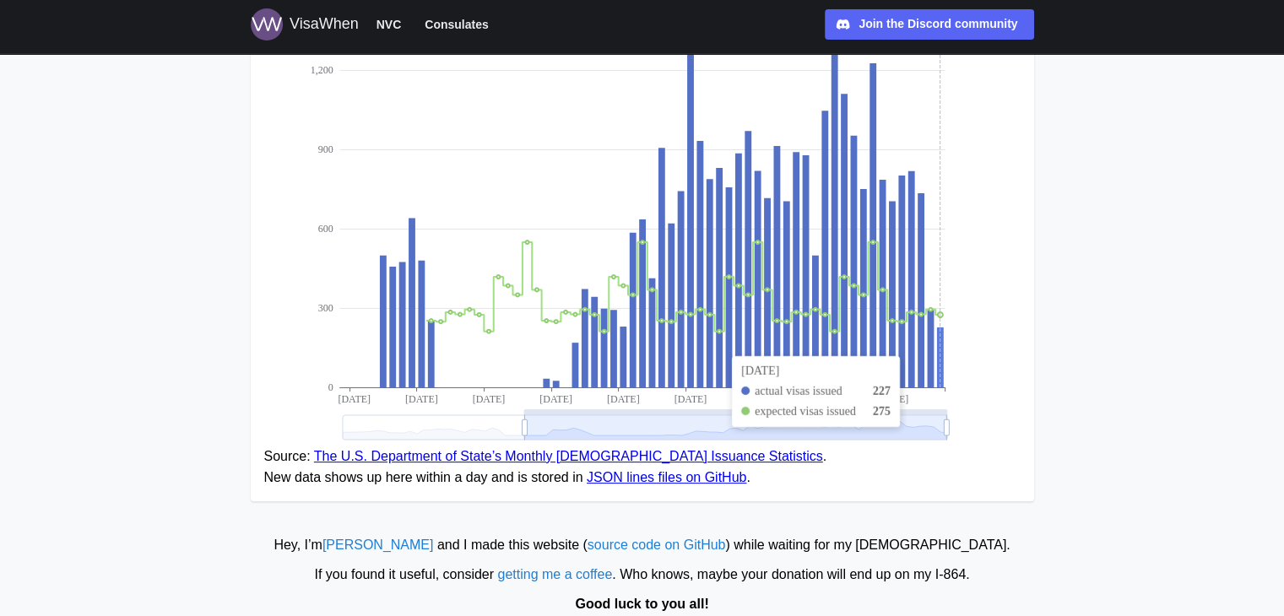 This screenshot has width=1284, height=616. I want to click on button: Consulates, so click(456, 24).